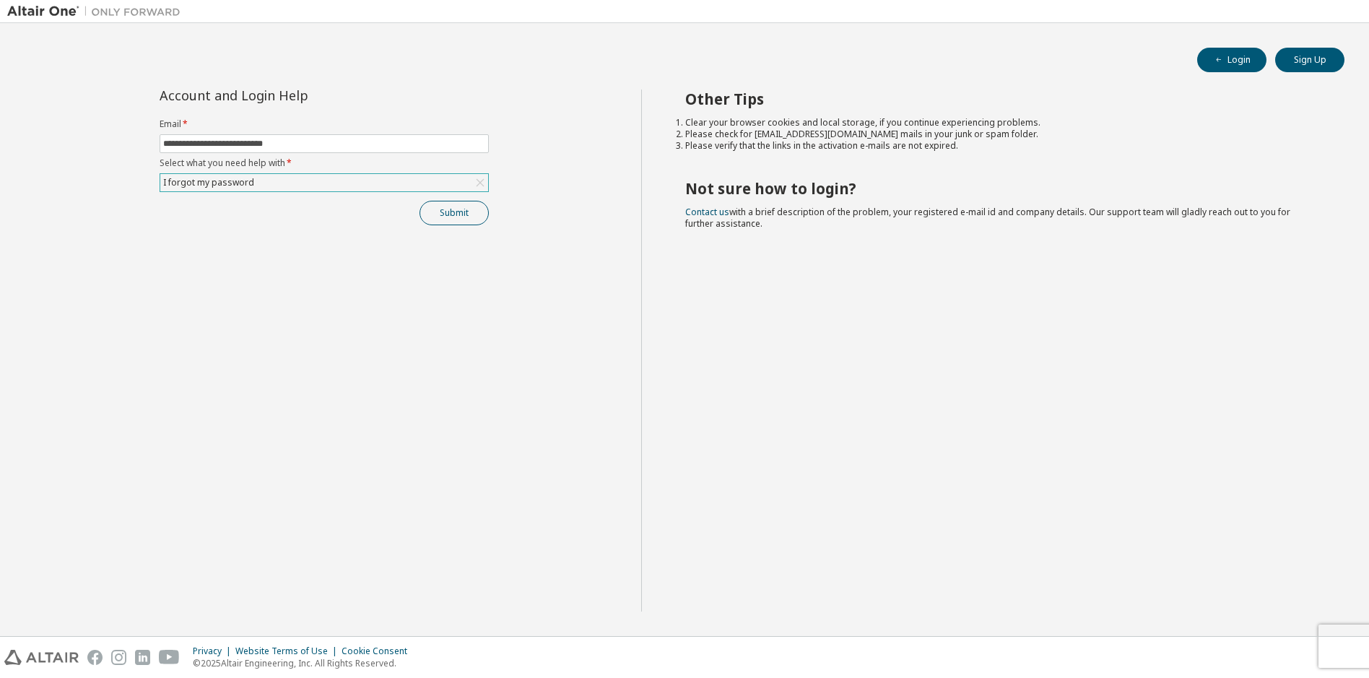 Image resolution: width=1369 pixels, height=678 pixels. I want to click on img: youtube.svg, so click(169, 657).